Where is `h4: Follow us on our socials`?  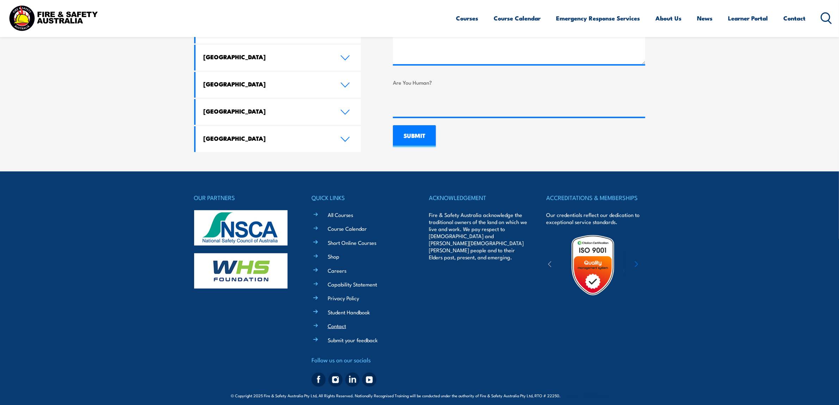
h4: Follow us on our socials is located at coordinates (361, 360).